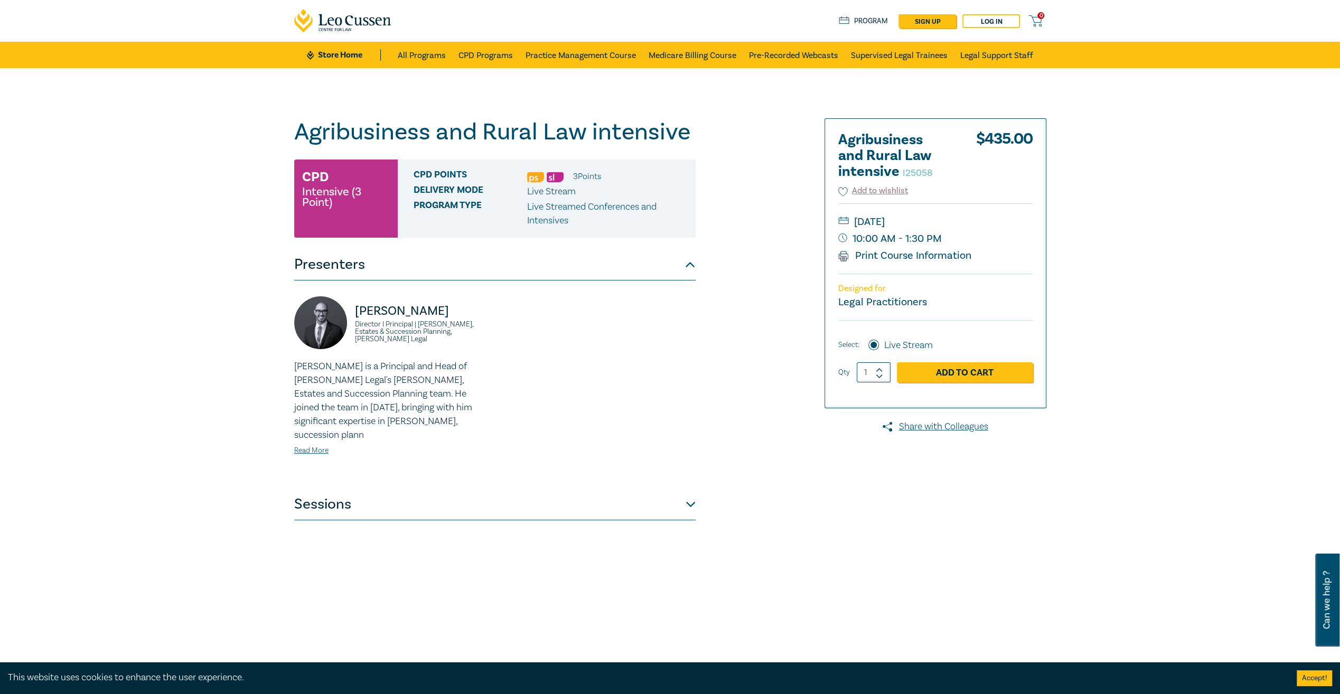 This screenshot has width=1340, height=694. What do you see at coordinates (645, 678) in the screenshot?
I see `div: This website uses cookies to enhance the user experience.` at bounding box center [645, 678].